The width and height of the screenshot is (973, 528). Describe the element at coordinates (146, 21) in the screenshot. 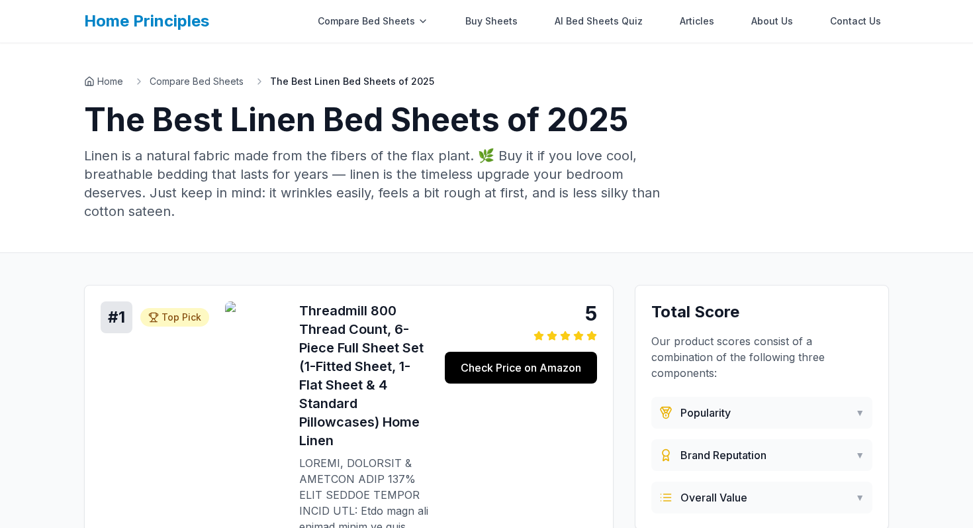

I see `a: Home Principles` at that location.